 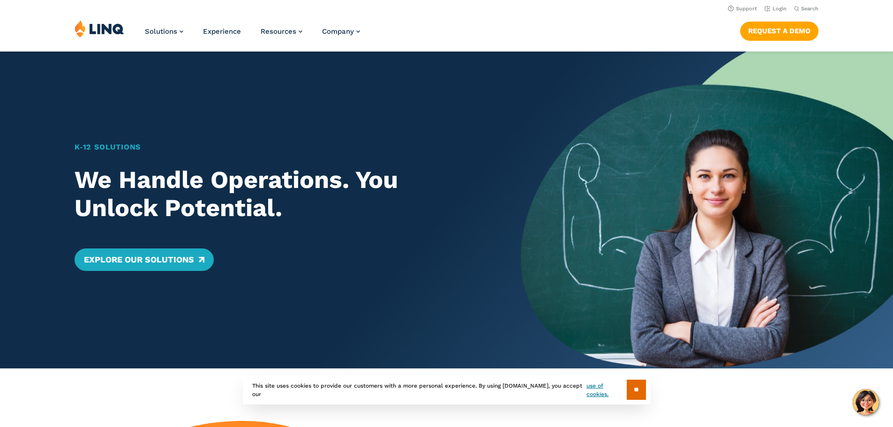 I want to click on button: Open Search Bar, so click(x=806, y=8).